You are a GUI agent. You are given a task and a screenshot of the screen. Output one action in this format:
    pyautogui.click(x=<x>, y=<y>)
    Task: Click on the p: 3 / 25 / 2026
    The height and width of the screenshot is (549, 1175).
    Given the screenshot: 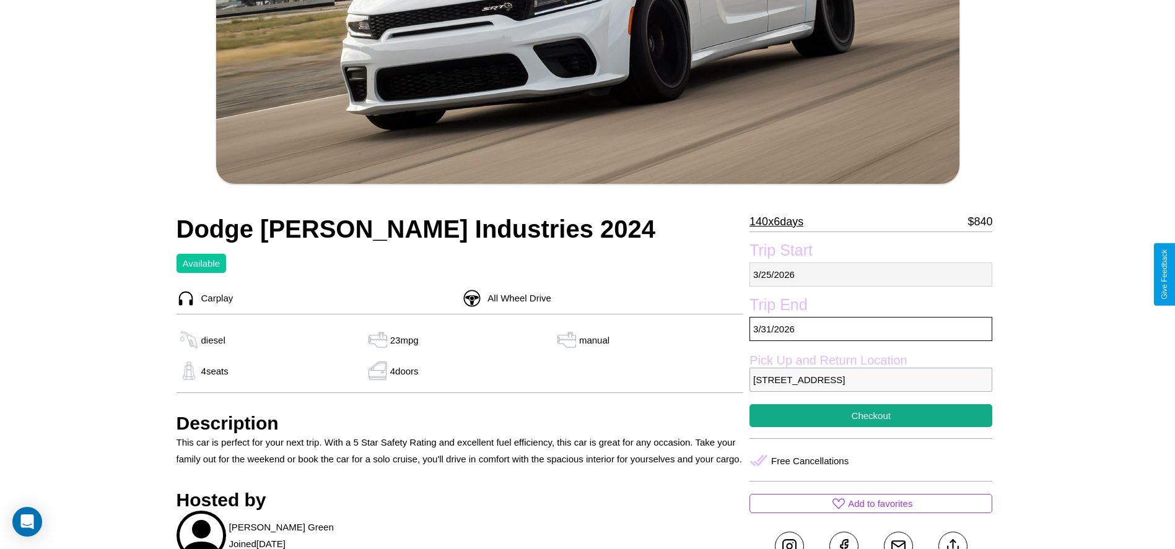 What is the action you would take?
    pyautogui.click(x=871, y=274)
    